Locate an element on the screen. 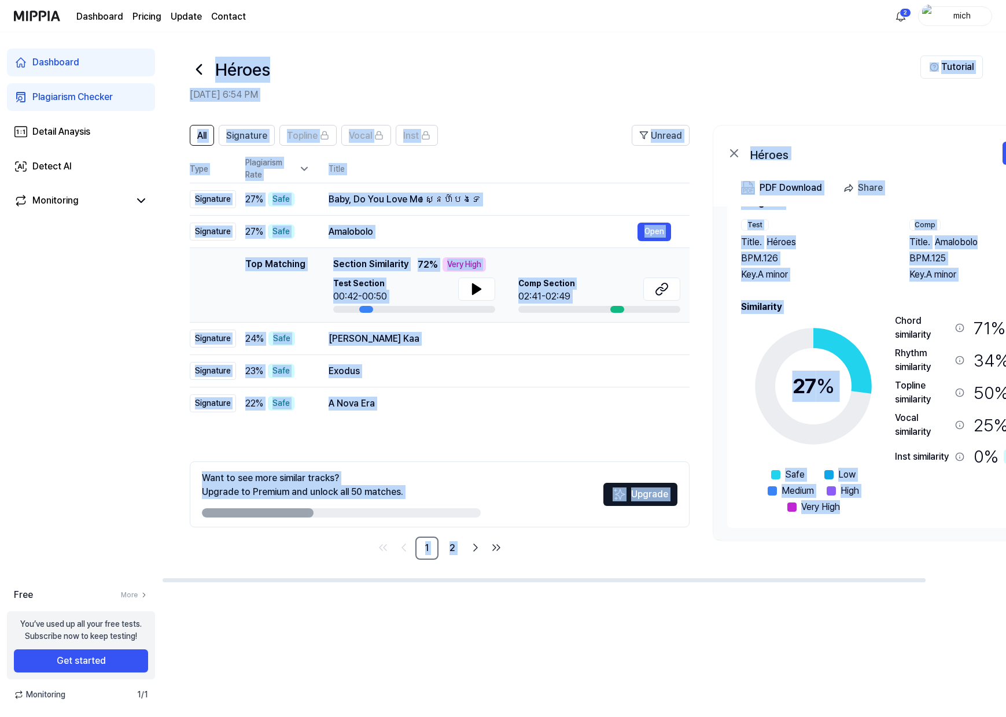  div: Detail Anaysis is located at coordinates (61, 132).